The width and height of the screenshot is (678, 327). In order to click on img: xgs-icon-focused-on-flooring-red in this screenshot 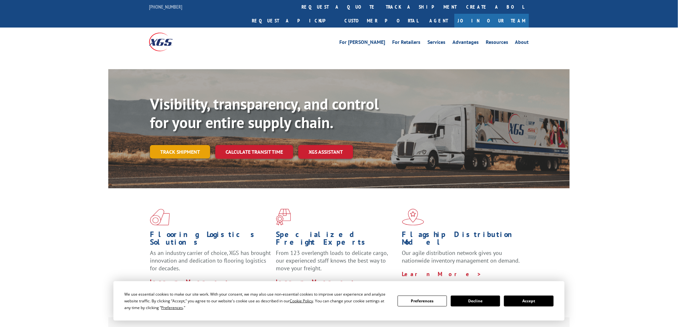, I will do `click(283, 217)`.